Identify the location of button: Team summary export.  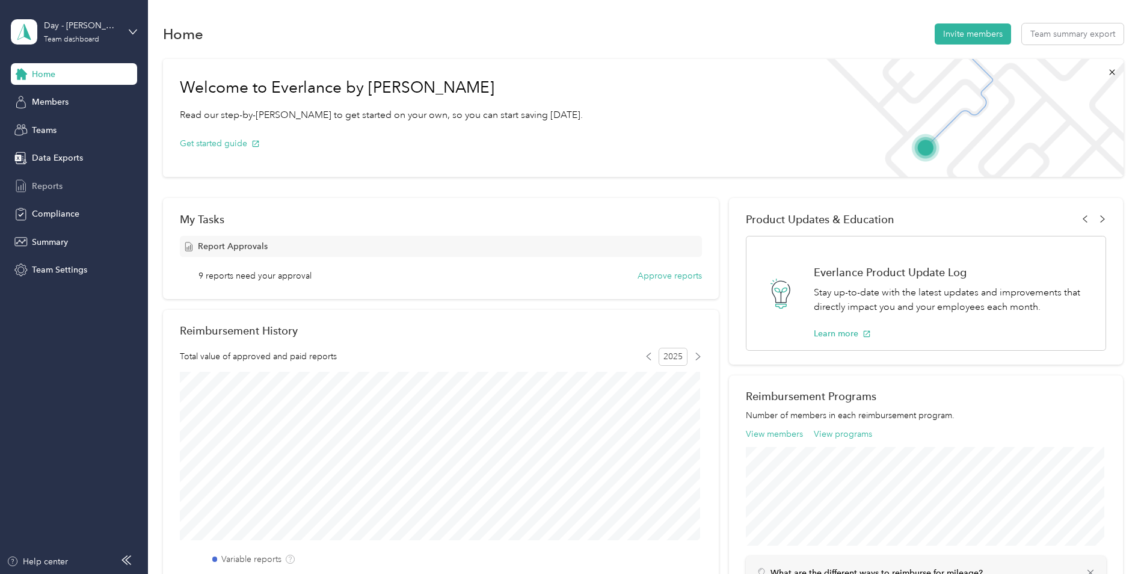
(1072, 34).